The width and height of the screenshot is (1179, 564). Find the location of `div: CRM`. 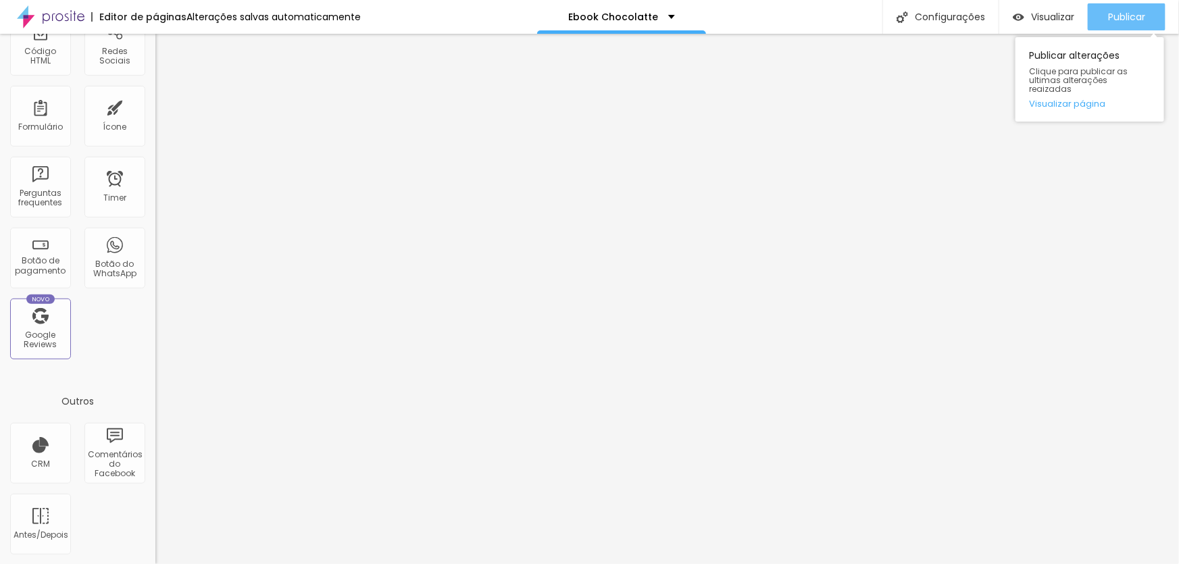

div: CRM is located at coordinates (41, 464).